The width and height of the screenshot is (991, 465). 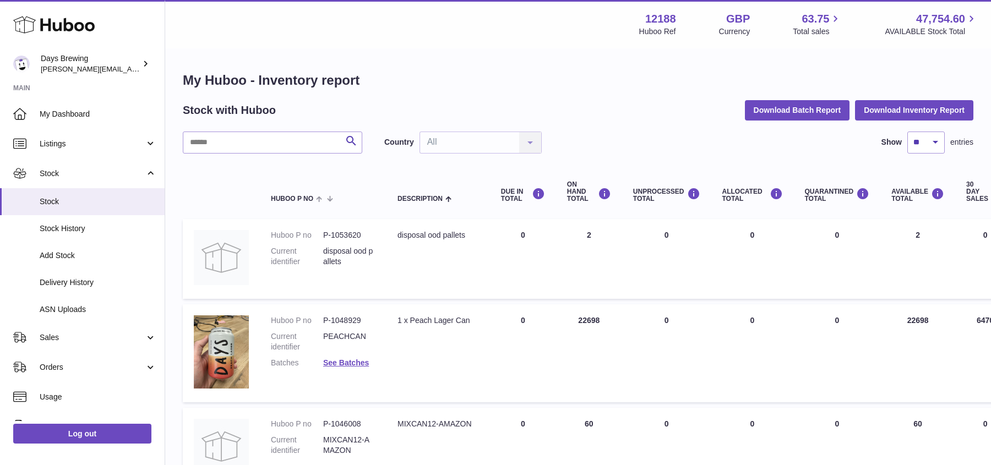 I want to click on span: Delivery History, so click(x=98, y=282).